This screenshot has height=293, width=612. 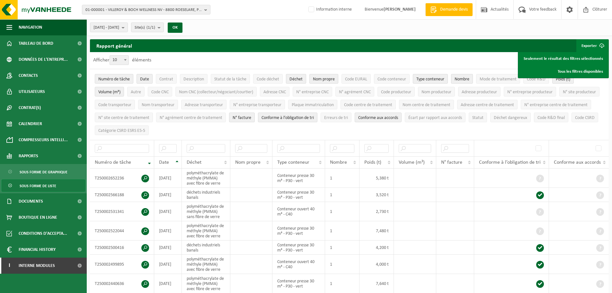 I want to click on span: Calendrier, so click(x=30, y=124).